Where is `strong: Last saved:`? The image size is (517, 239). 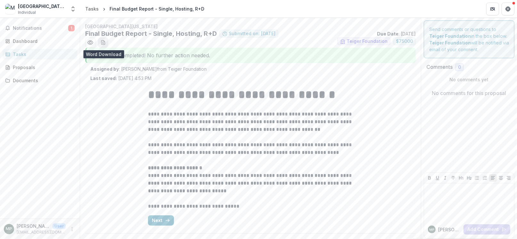 strong: Last saved: is located at coordinates (103, 78).